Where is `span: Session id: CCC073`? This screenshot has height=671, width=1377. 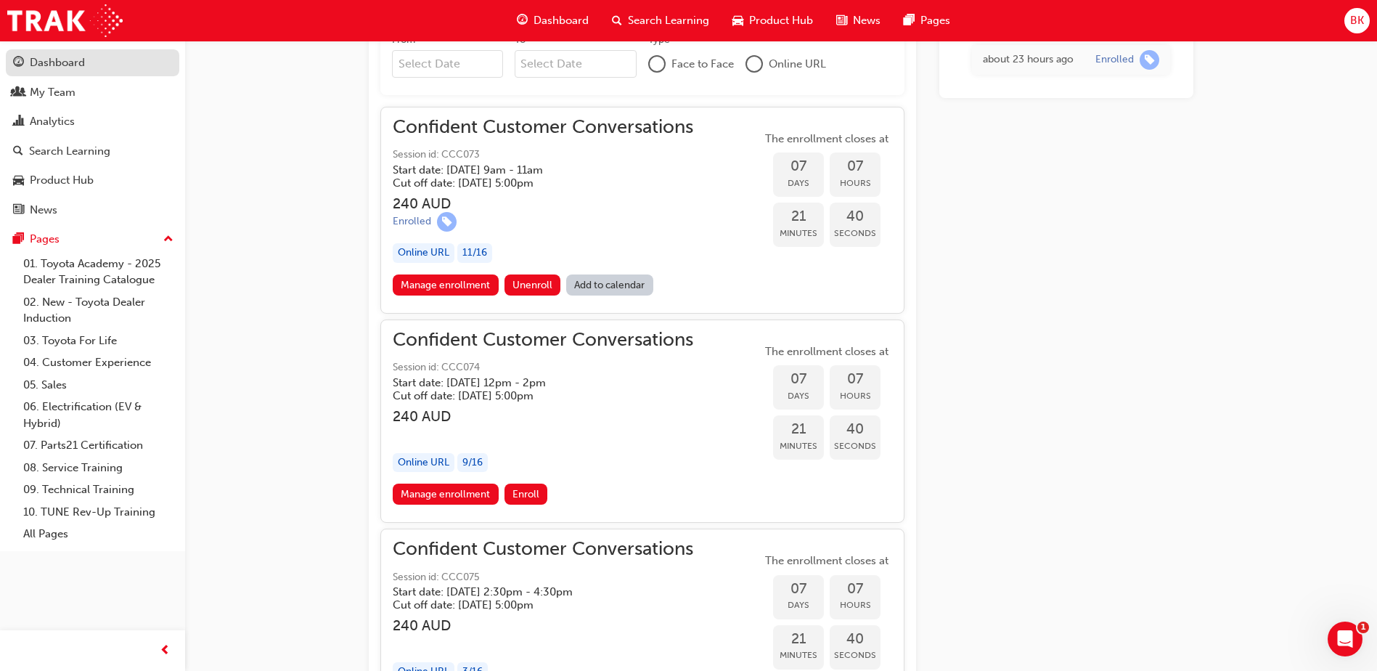
span: Session id: CCC073 is located at coordinates (543, 155).